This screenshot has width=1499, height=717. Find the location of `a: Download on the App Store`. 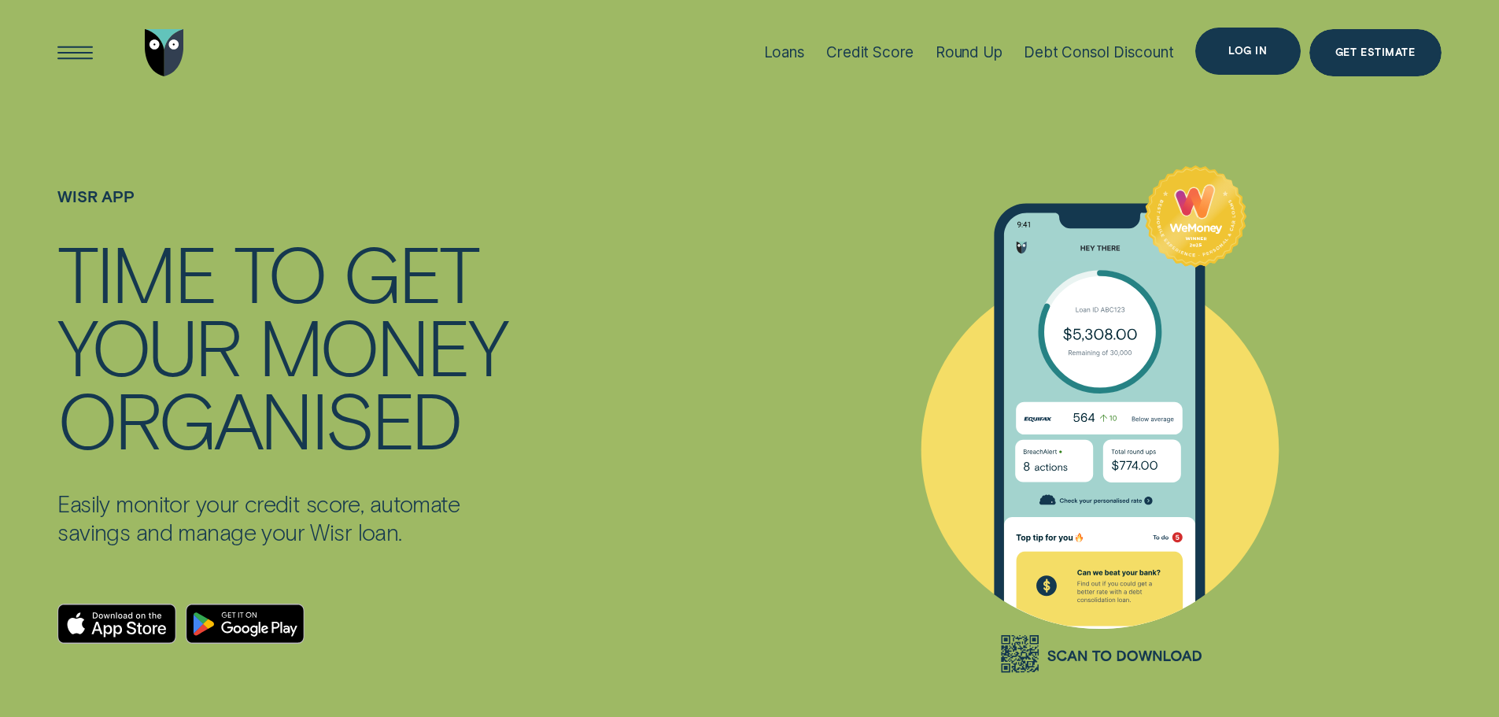

a: Download on the App Store is located at coordinates (116, 623).